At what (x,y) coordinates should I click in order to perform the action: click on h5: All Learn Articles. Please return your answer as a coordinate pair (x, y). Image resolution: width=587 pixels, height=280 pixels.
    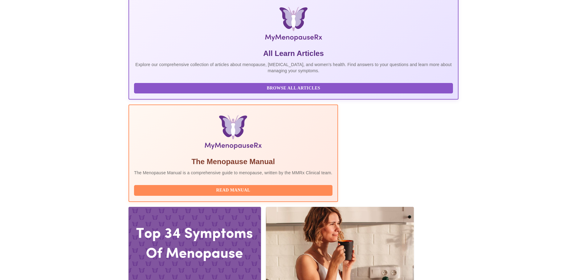
    Looking at the image, I should click on (293, 54).